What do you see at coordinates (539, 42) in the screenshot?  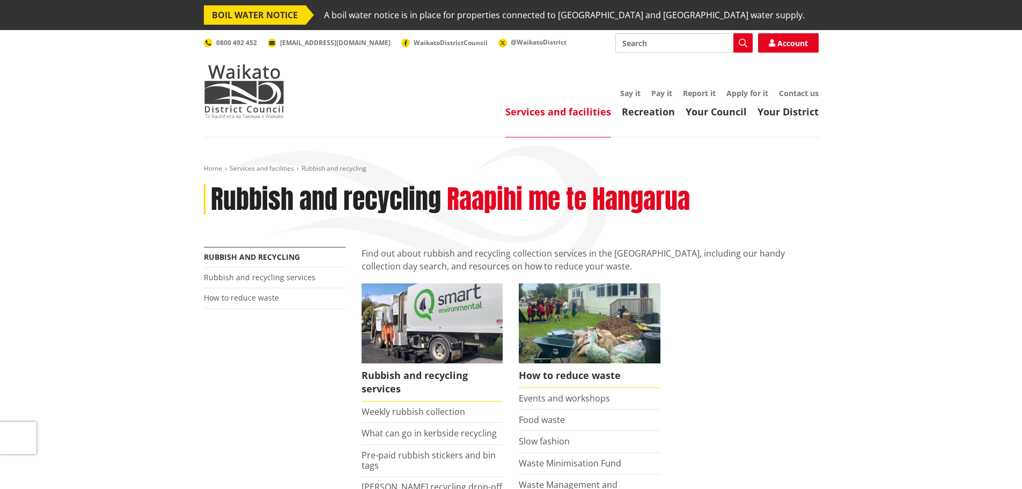 I see `span: @WaikatoDistrict` at bounding box center [539, 42].